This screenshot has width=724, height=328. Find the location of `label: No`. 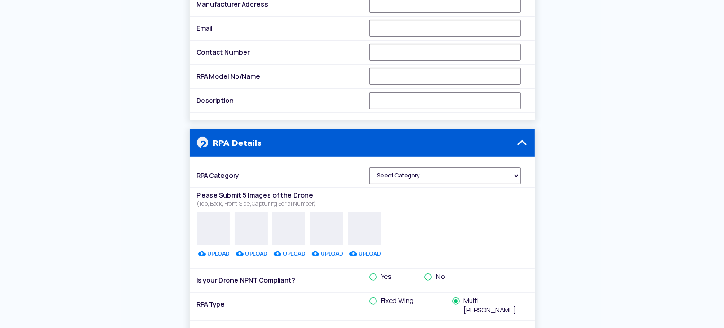

label: No is located at coordinates (444, 277).